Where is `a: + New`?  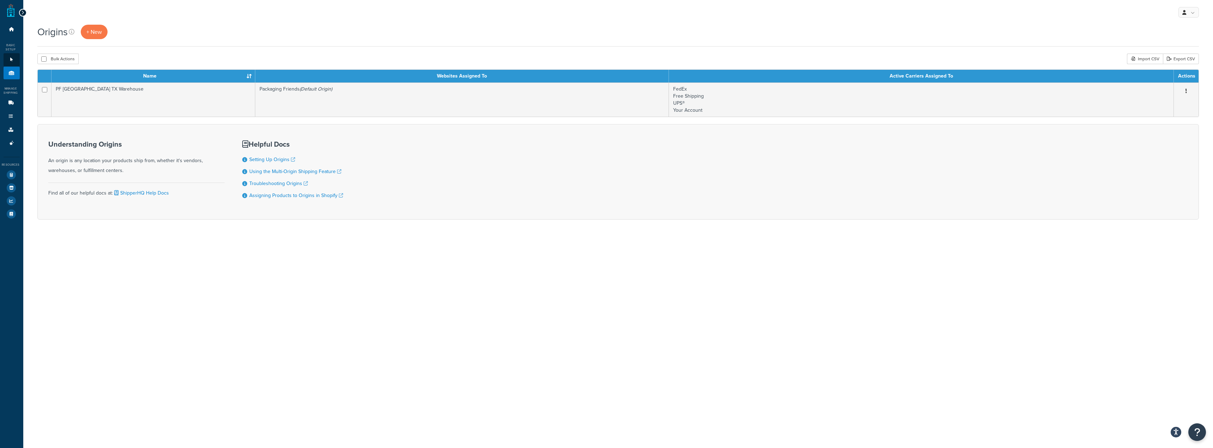 a: + New is located at coordinates (94, 32).